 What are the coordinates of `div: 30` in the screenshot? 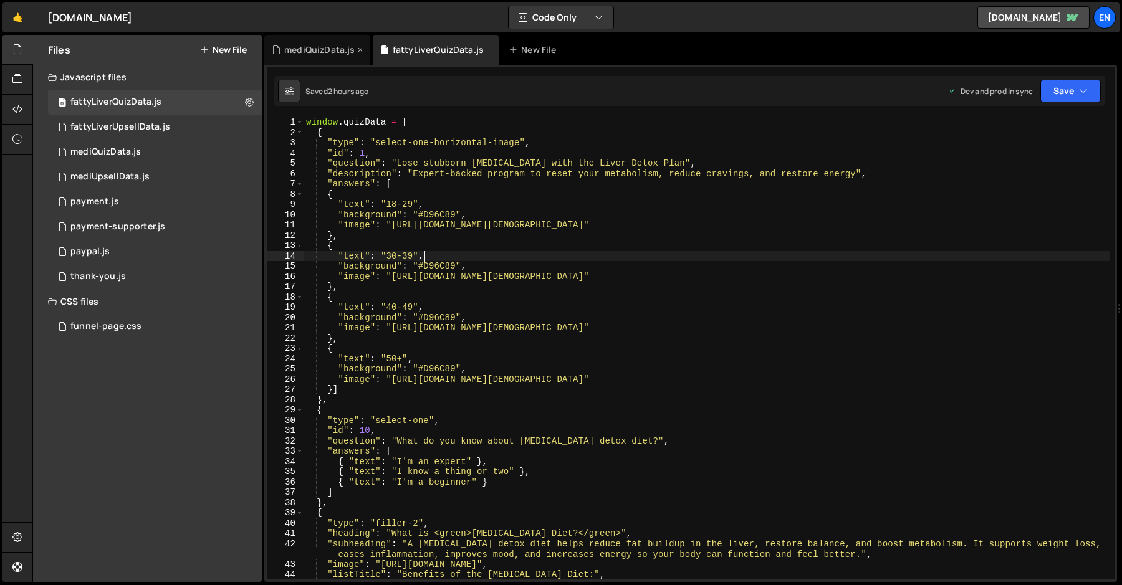 It's located at (285, 421).